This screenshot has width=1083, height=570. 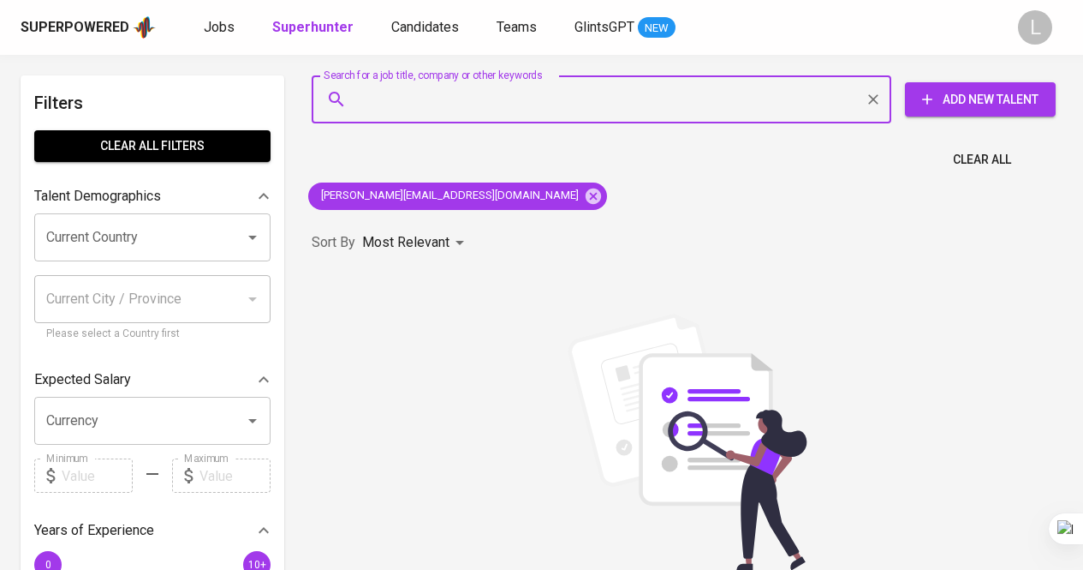 I want to click on p: Please select a Country first, so click(x=152, y=334).